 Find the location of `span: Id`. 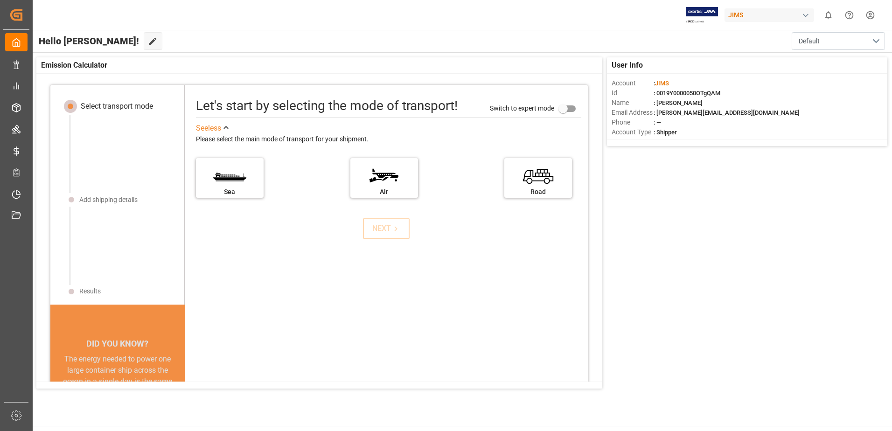

span: Id is located at coordinates (633, 93).